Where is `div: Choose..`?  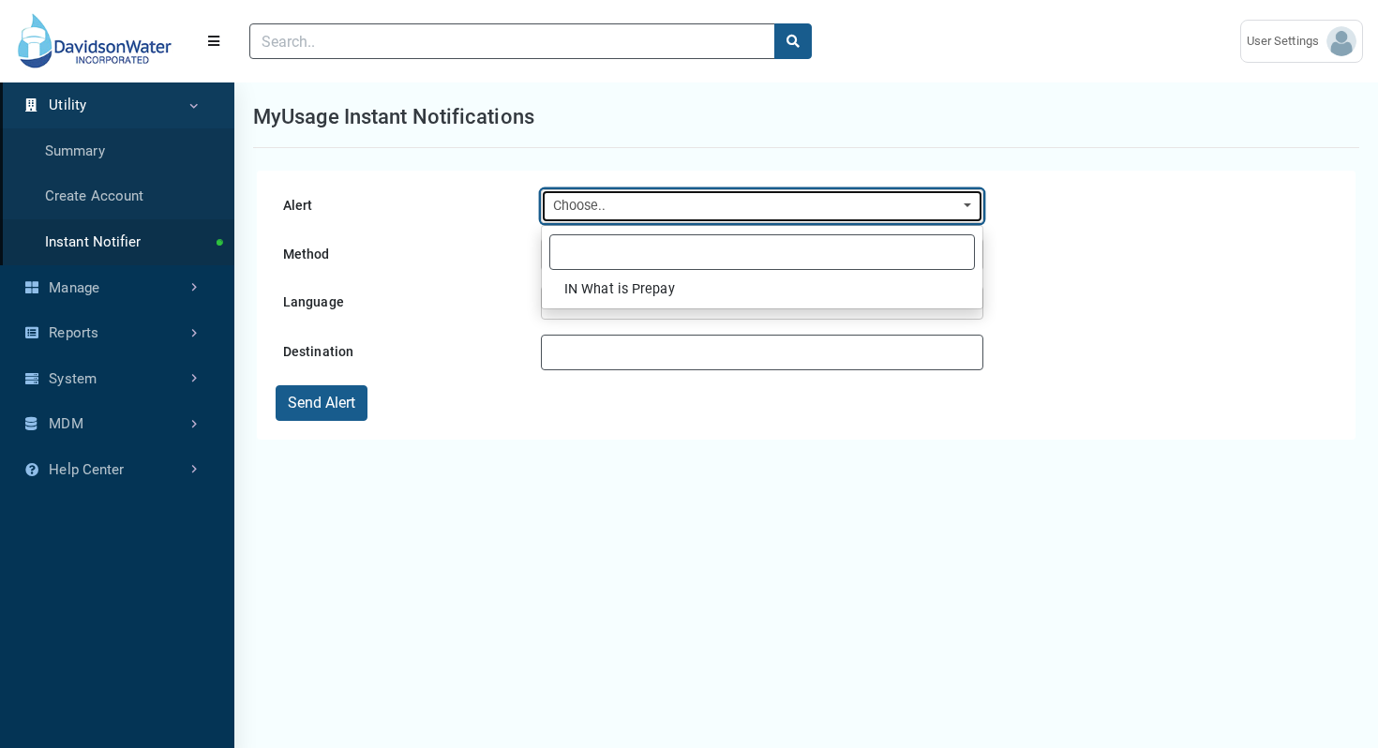 div: Choose.. is located at coordinates (757, 206).